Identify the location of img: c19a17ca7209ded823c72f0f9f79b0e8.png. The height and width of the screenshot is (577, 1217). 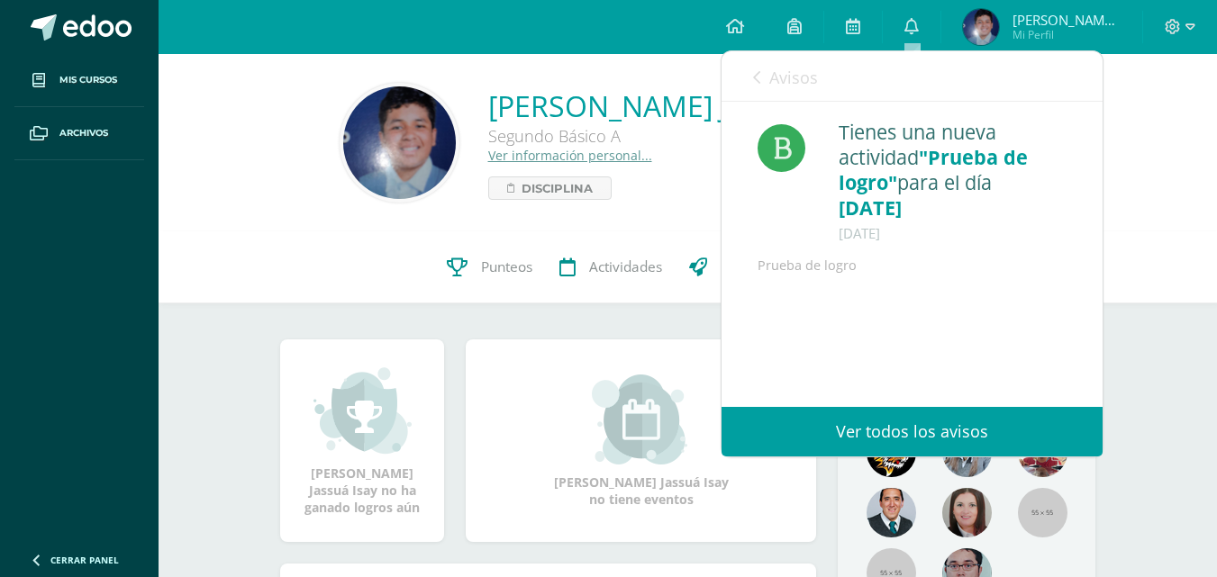
(981, 27).